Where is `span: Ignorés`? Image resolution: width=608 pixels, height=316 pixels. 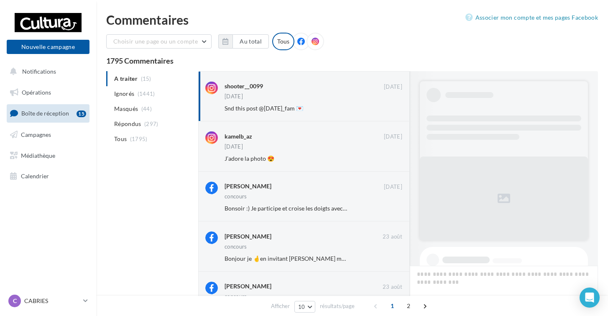
span: Ignorés is located at coordinates (124, 94).